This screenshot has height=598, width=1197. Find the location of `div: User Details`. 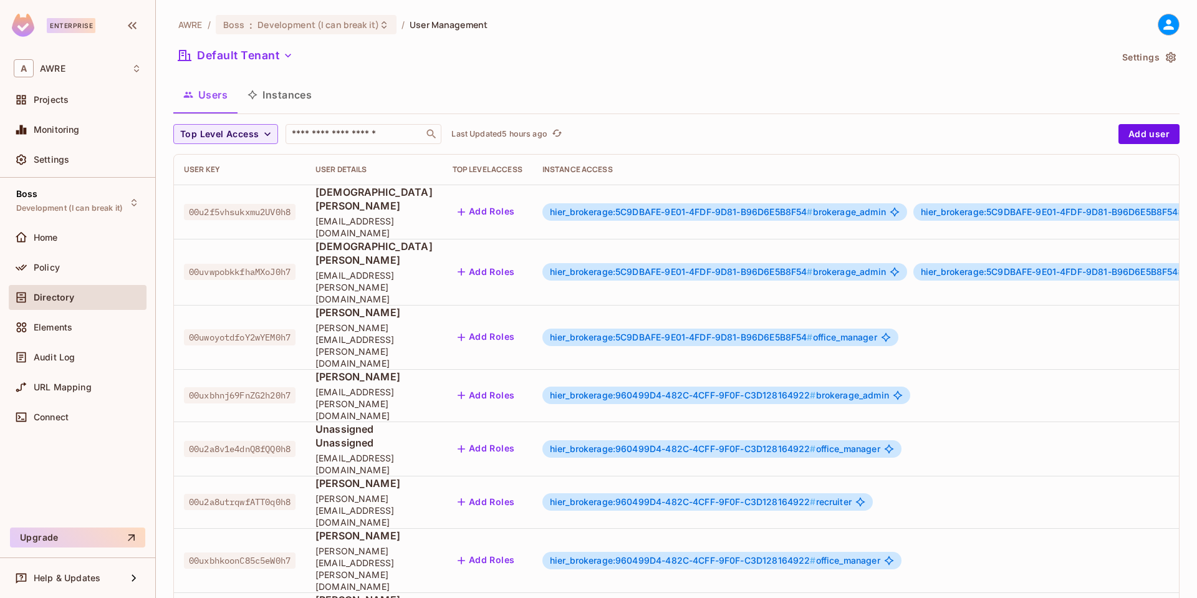

div: User Details is located at coordinates (374, 170).